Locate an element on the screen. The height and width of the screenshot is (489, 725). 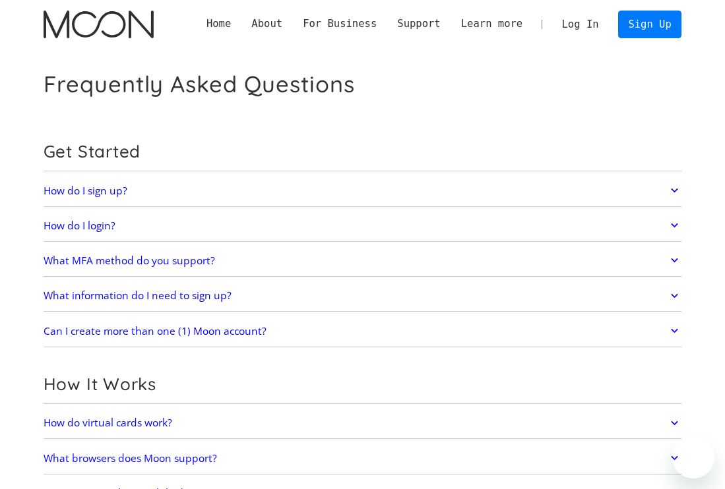
a: What MFA method do you support? is located at coordinates (363, 260).